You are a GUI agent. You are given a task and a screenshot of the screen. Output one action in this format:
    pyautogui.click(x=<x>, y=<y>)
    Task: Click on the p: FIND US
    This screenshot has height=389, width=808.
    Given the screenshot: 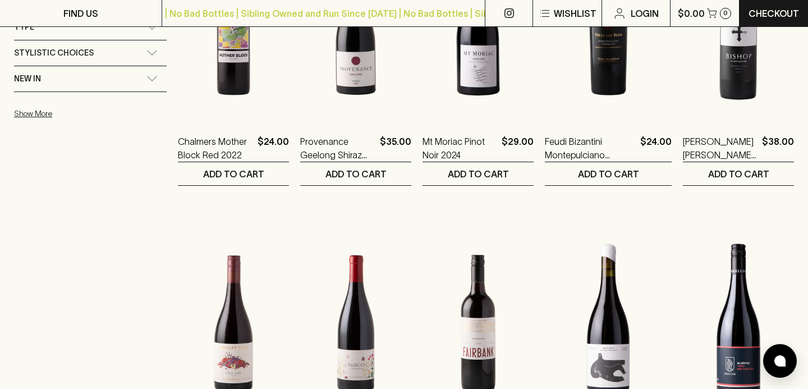 What is the action you would take?
    pyautogui.click(x=81, y=13)
    